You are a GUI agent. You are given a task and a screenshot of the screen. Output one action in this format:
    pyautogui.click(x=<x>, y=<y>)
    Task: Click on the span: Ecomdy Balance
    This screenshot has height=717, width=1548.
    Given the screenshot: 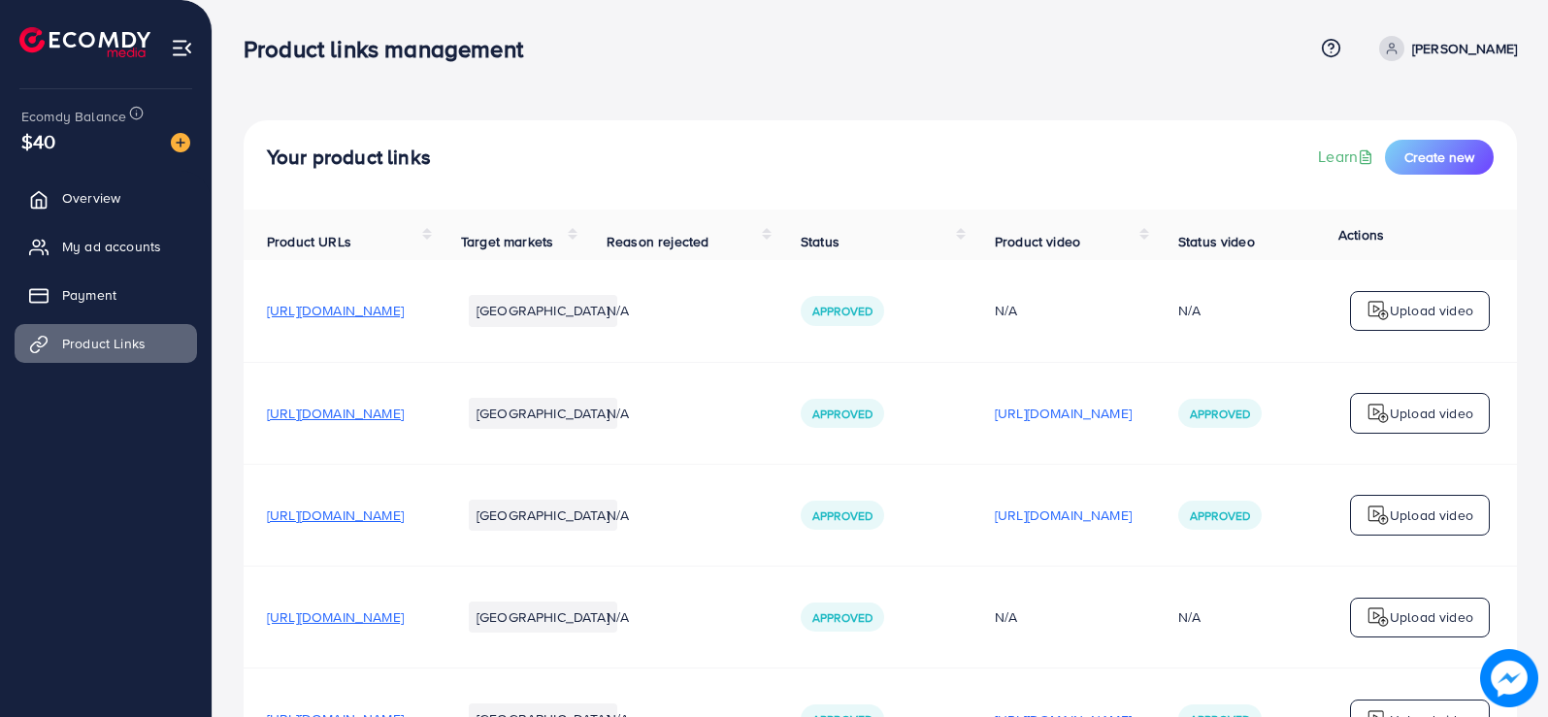 What is the action you would take?
    pyautogui.click(x=74, y=116)
    